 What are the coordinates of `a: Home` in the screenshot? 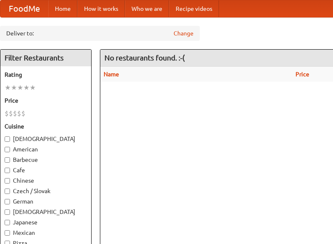 It's located at (63, 9).